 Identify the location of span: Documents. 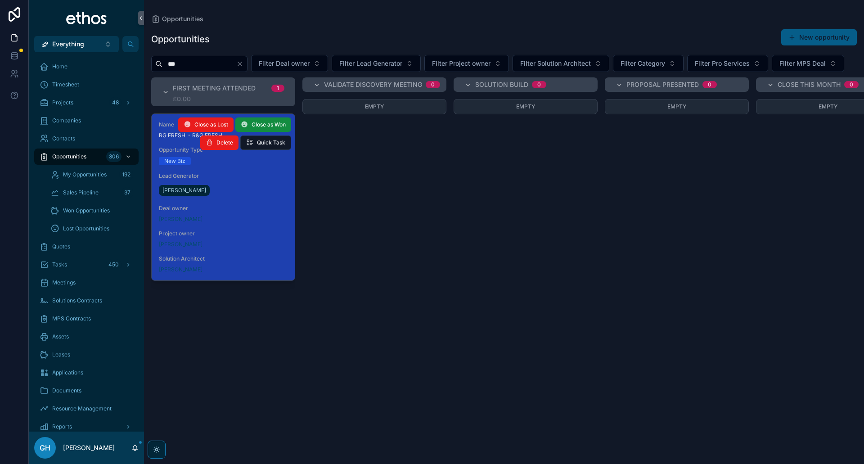
(67, 391).